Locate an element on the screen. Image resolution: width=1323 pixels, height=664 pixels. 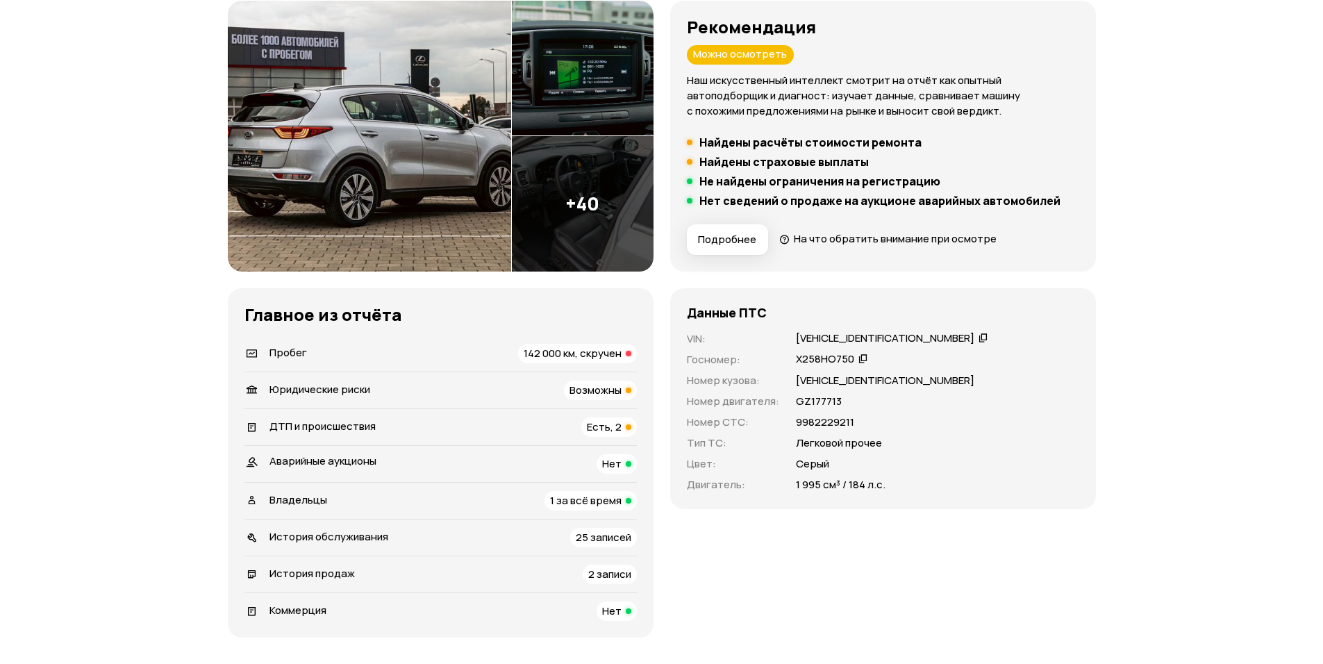
h5: Найдены страховые выплаты is located at coordinates (784, 162).